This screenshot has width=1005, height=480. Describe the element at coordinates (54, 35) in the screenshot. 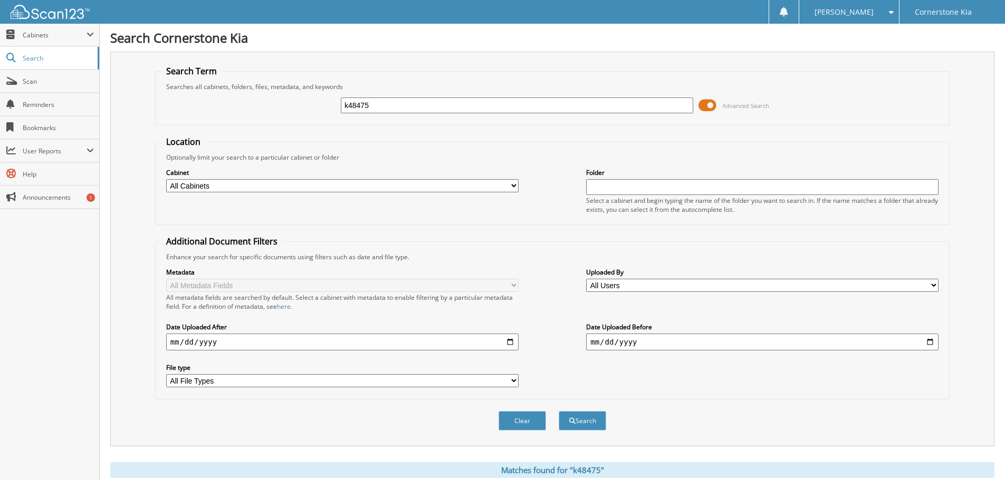

I see `span: Cabinets` at that location.